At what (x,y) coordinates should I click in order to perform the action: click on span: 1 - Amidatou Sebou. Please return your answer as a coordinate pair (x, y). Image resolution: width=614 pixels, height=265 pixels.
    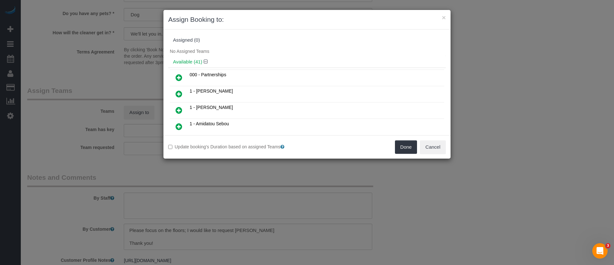
    Looking at the image, I should click on (209, 124).